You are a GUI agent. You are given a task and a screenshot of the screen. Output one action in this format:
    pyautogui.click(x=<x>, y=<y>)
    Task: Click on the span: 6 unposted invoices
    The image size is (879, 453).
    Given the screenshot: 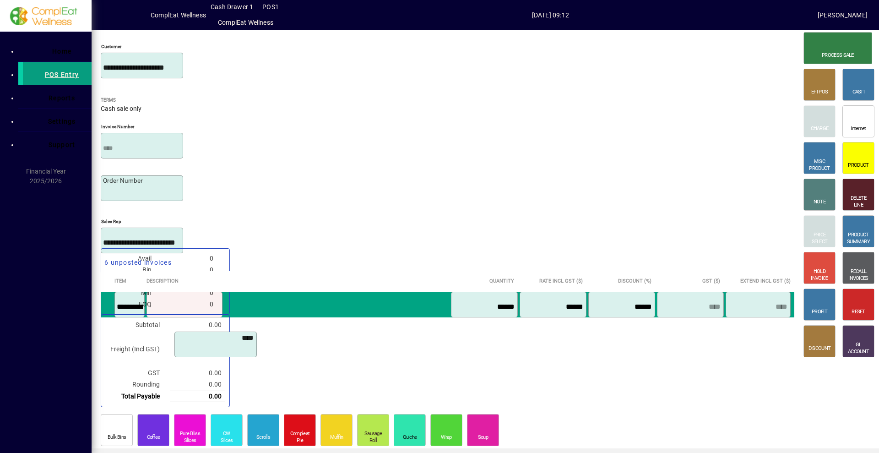 What is the action you would take?
    pyautogui.click(x=138, y=262)
    